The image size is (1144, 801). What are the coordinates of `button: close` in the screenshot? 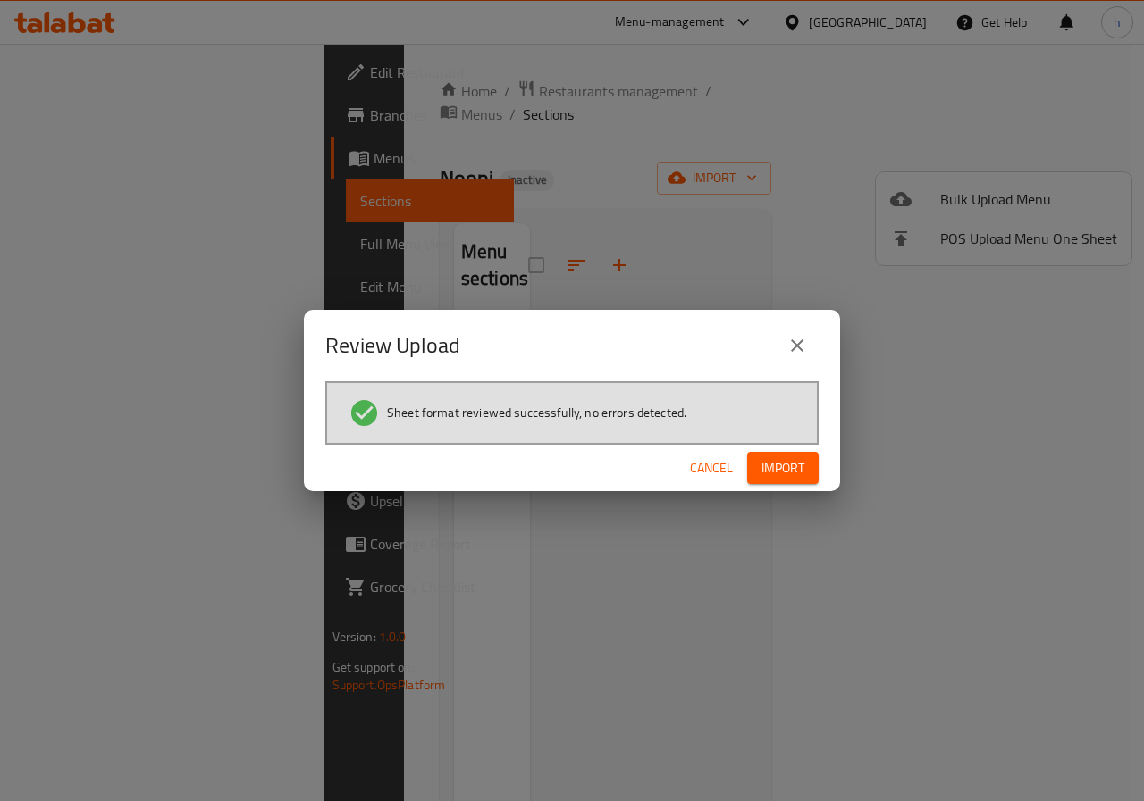 It's located at (797, 346).